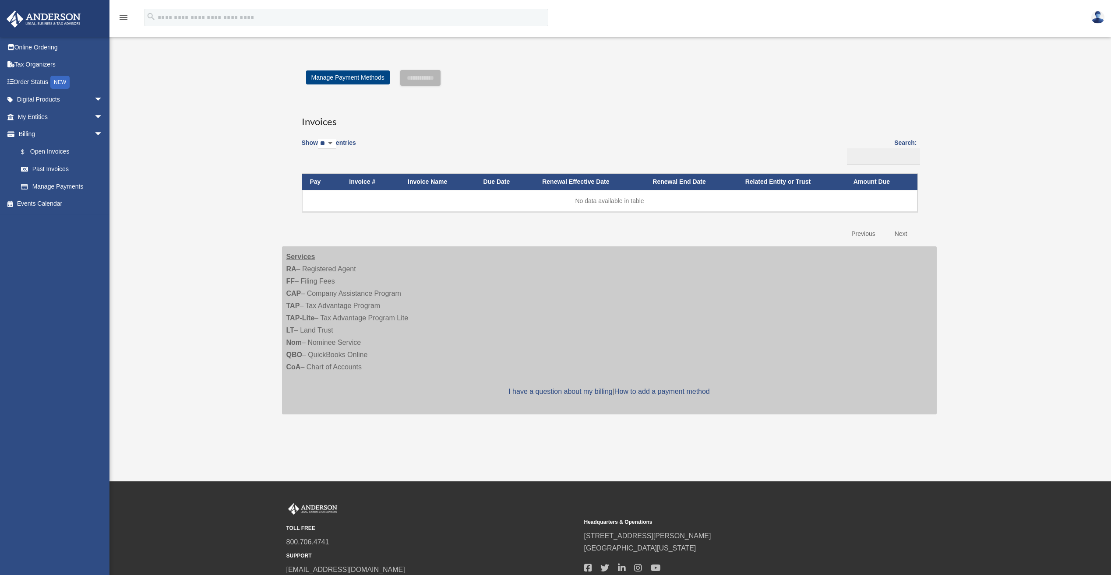 The height and width of the screenshot is (575, 1111). I want to click on a: Online Ordering, so click(61, 47).